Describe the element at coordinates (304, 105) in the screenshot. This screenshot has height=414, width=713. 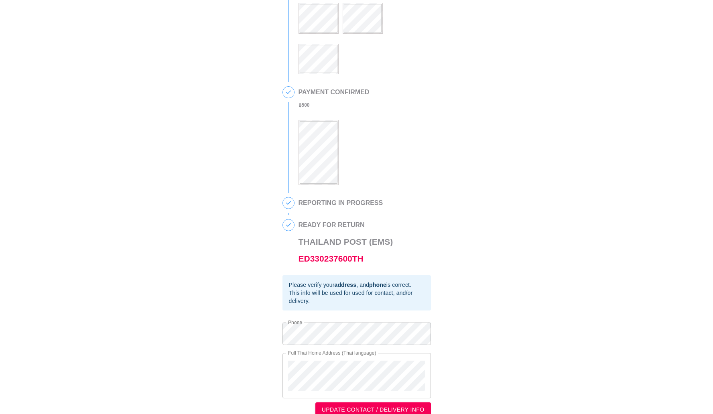
I see `b: ฿ 500` at that location.